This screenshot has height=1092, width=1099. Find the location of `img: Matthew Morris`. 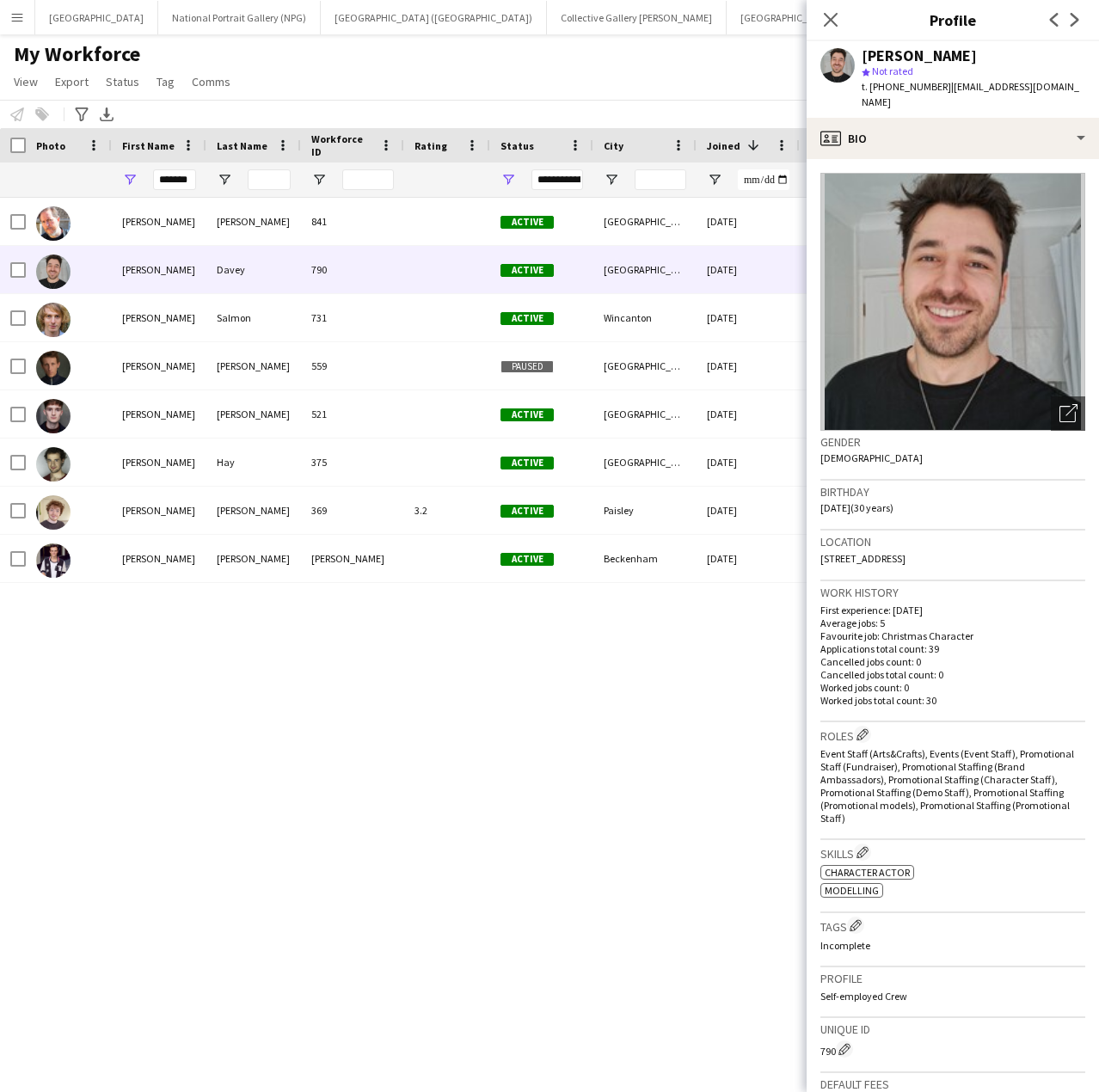

img: Matthew Morris is located at coordinates (53, 224).